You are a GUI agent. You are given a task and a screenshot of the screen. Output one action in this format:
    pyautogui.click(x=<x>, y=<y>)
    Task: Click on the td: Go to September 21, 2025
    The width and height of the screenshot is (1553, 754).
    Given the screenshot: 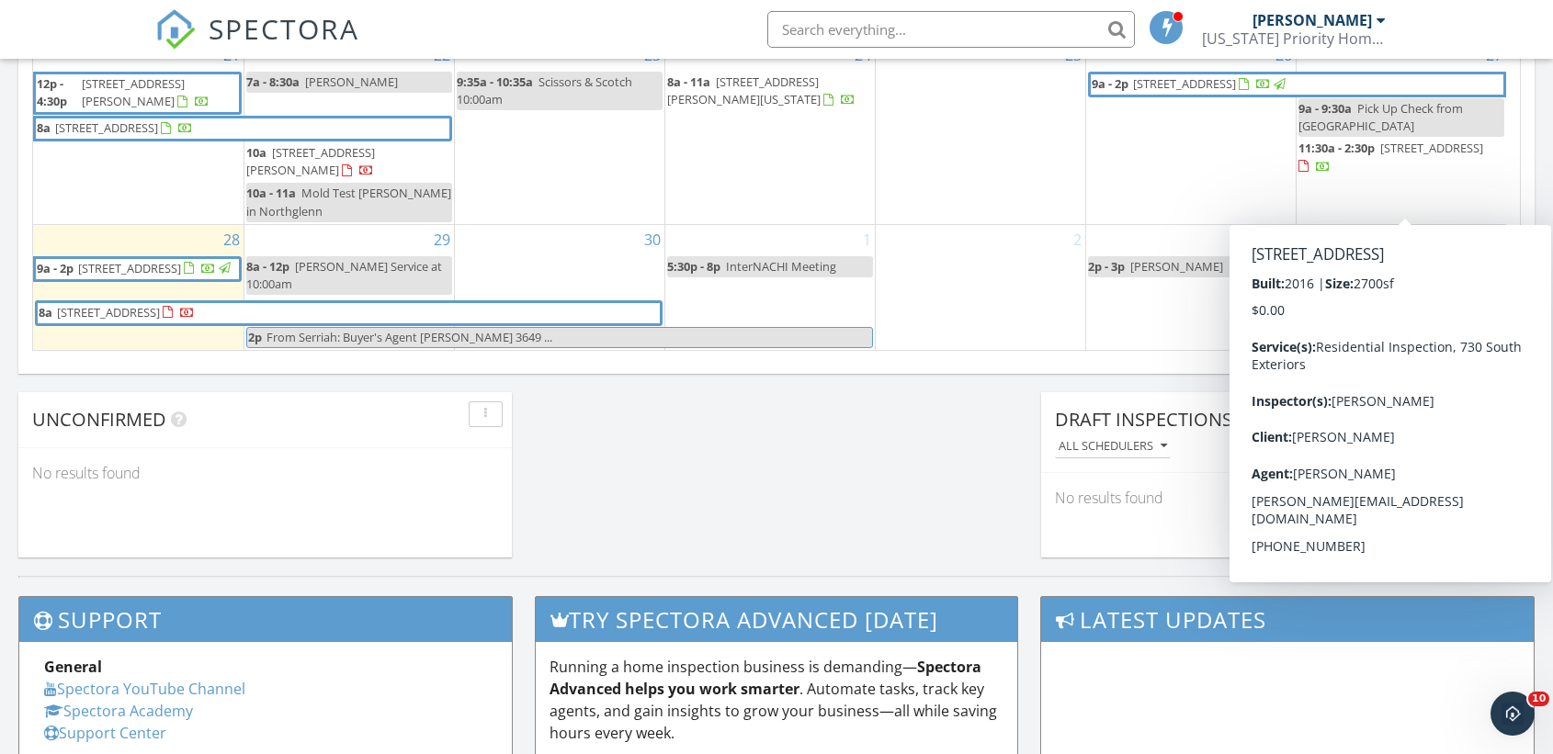 What is the action you would take?
    pyautogui.click(x=138, y=131)
    